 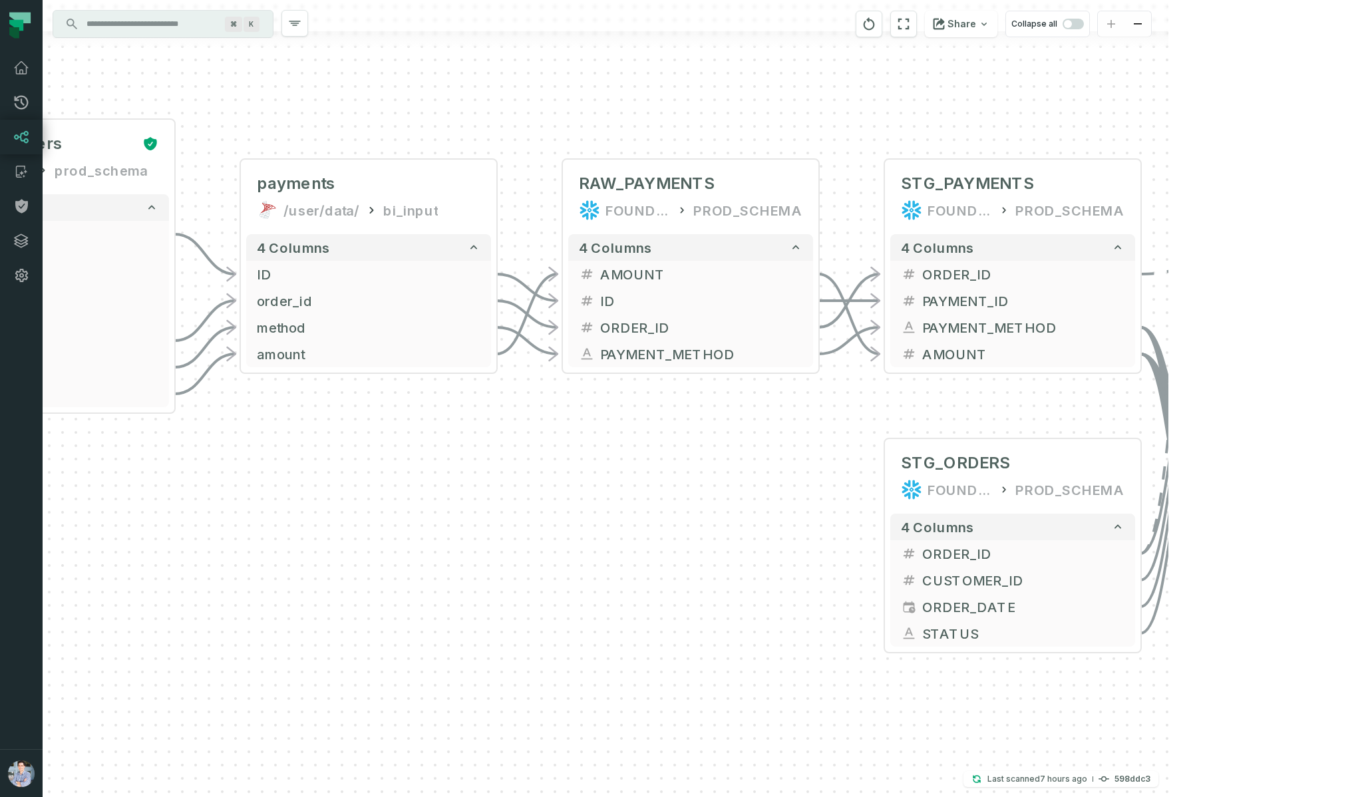 What do you see at coordinates (1047, 24) in the screenshot?
I see `button: Collapse all` at bounding box center [1047, 24].